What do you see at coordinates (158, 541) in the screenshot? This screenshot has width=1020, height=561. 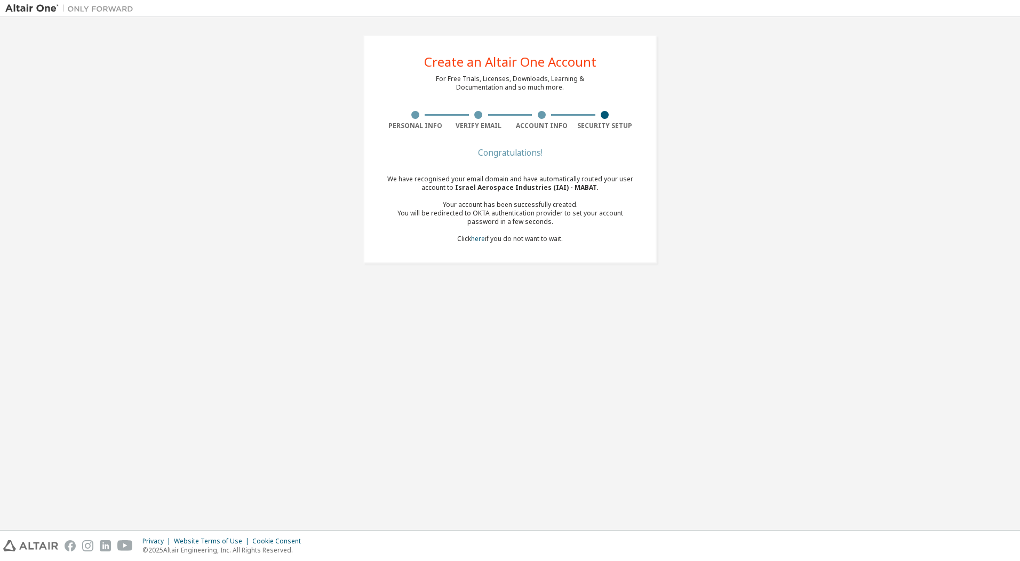 I see `div: Privacy` at bounding box center [158, 541].